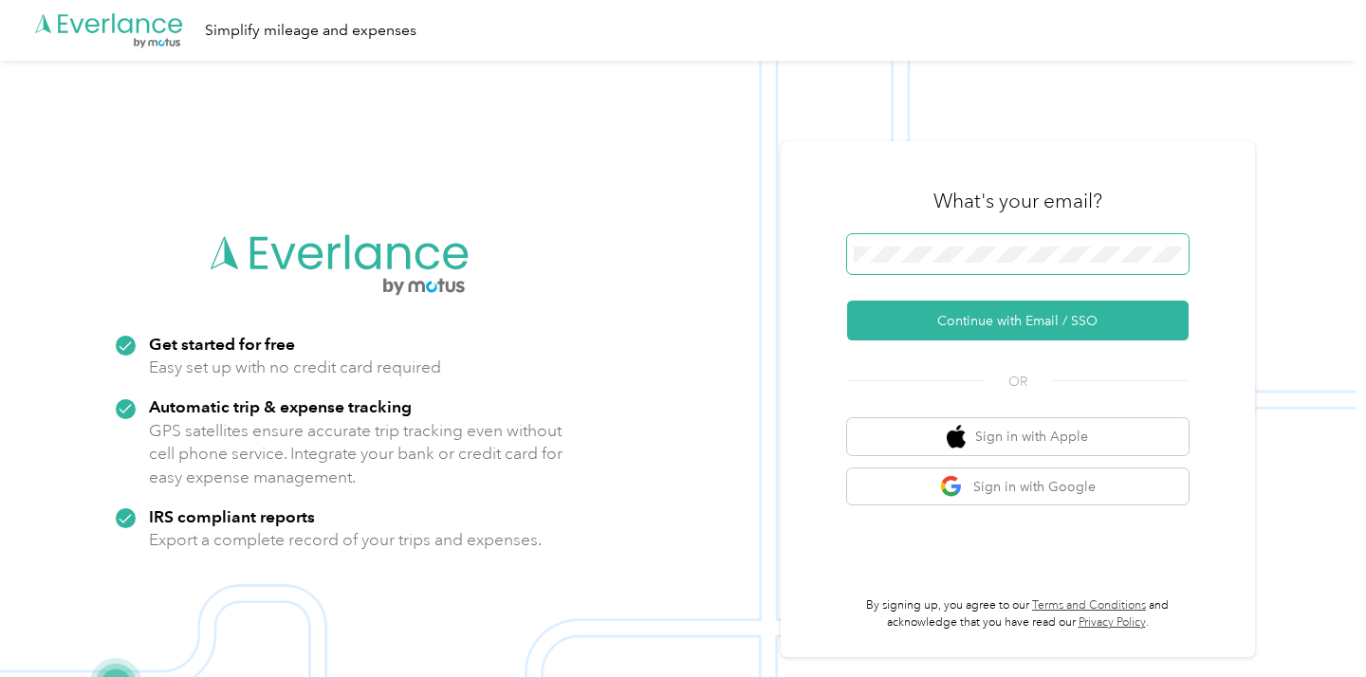  I want to click on div: Simplify mileage and expenses, so click(310, 30).